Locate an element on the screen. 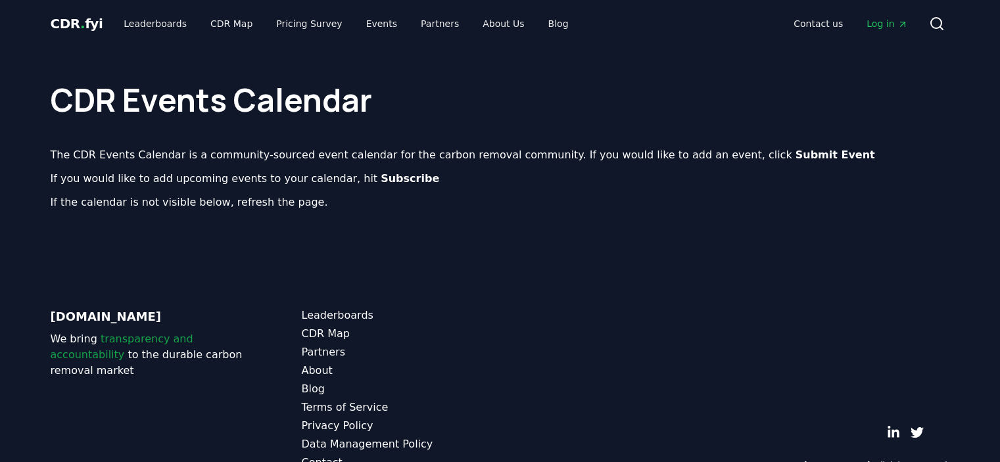  p: We bring to the durable carbon removal market is located at coordinates (150, 355).